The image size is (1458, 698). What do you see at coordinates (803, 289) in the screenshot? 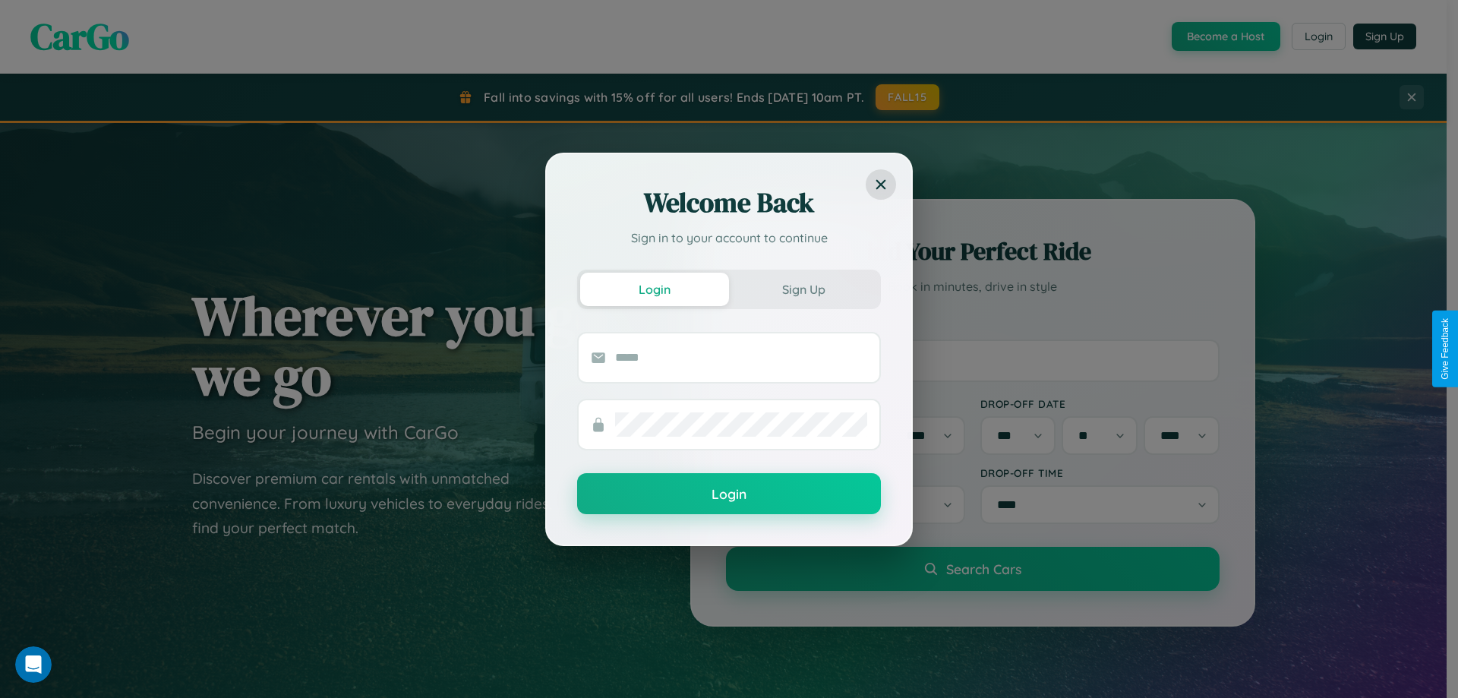
I see `button: Sign Up` at bounding box center [803, 289].